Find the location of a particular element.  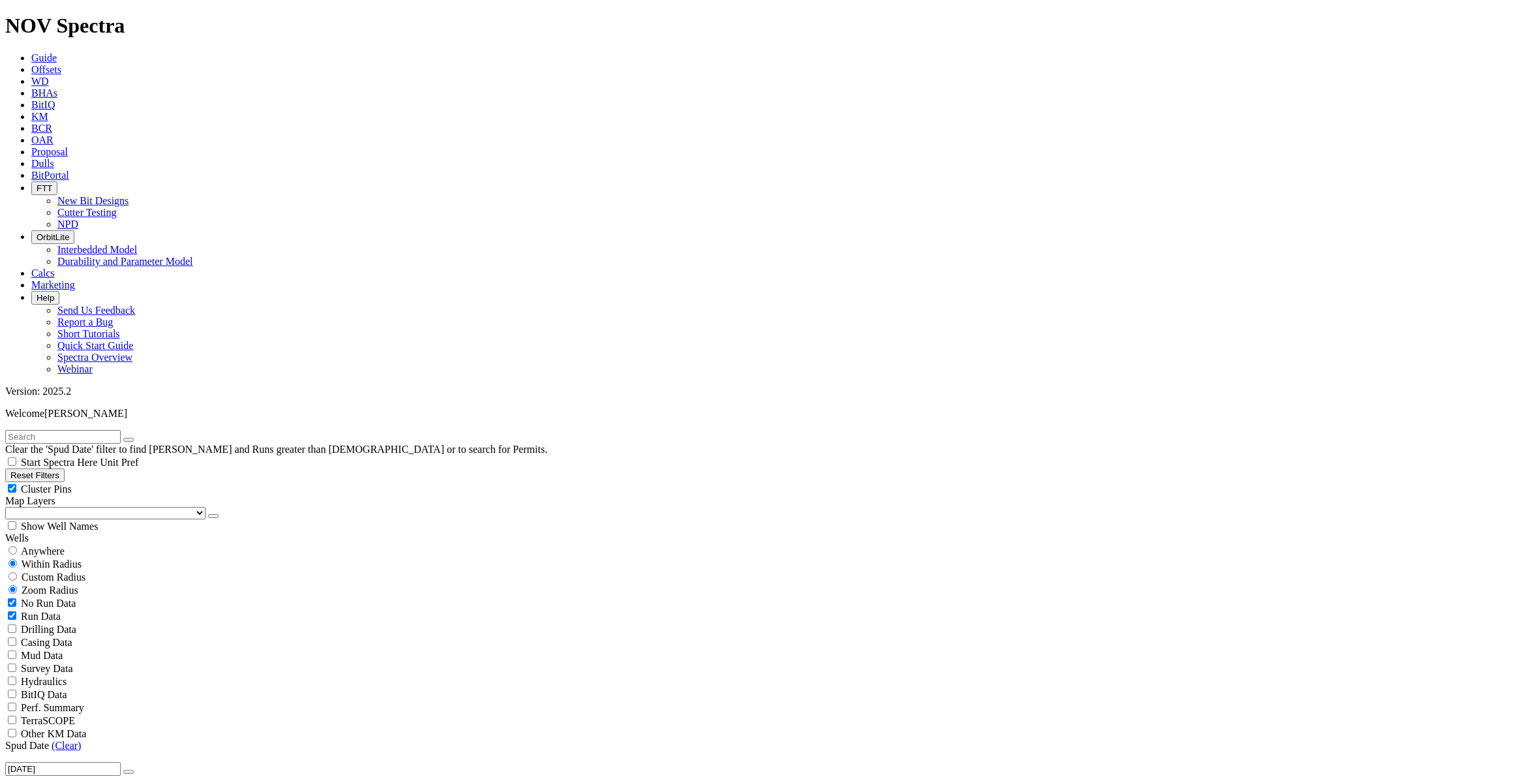

span: Hydraulics is located at coordinates (44, 681).